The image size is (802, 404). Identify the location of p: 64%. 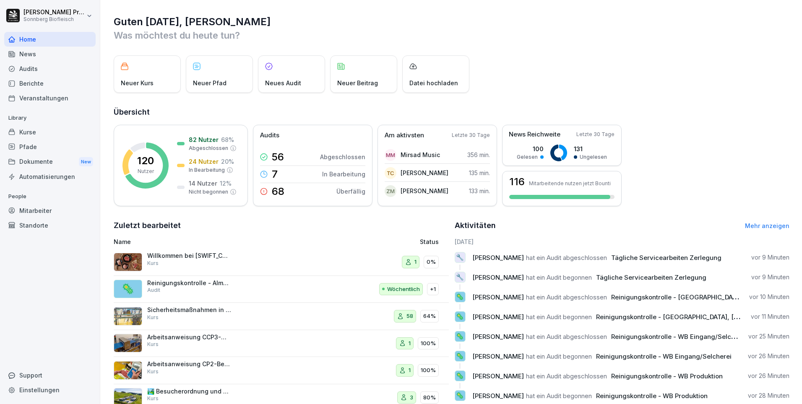
(430, 316).